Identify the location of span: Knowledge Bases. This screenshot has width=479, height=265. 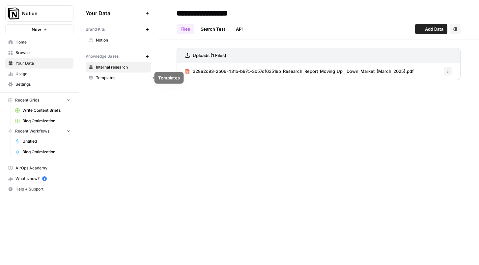
(102, 56).